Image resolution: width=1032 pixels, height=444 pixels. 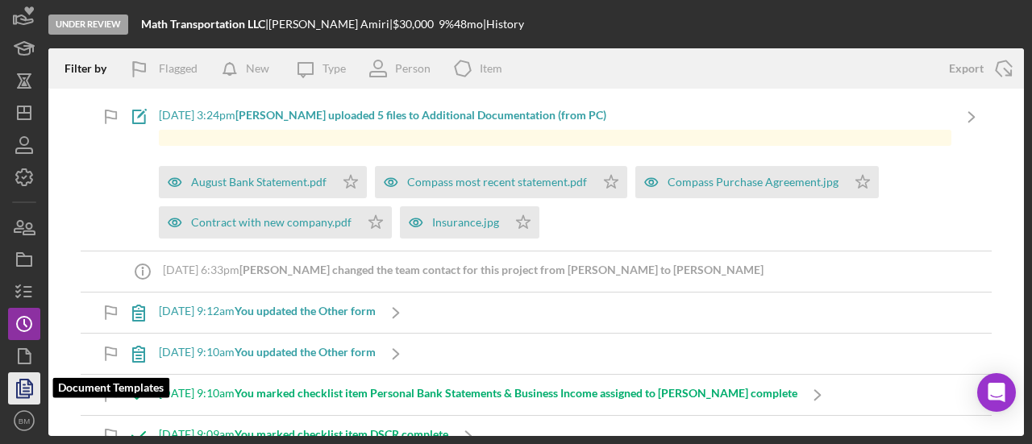 I want to click on div: Type, so click(x=334, y=69).